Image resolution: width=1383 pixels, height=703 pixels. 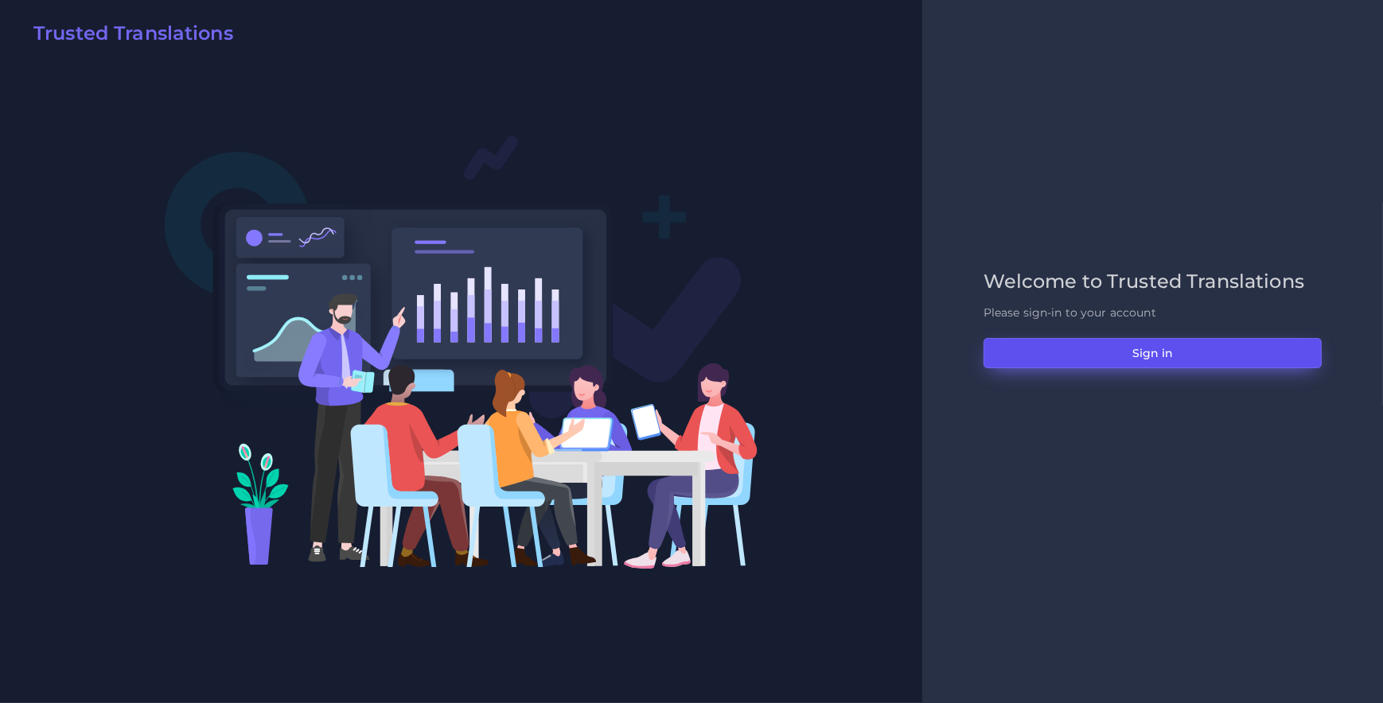 I want to click on a: Sign in, so click(x=1152, y=353).